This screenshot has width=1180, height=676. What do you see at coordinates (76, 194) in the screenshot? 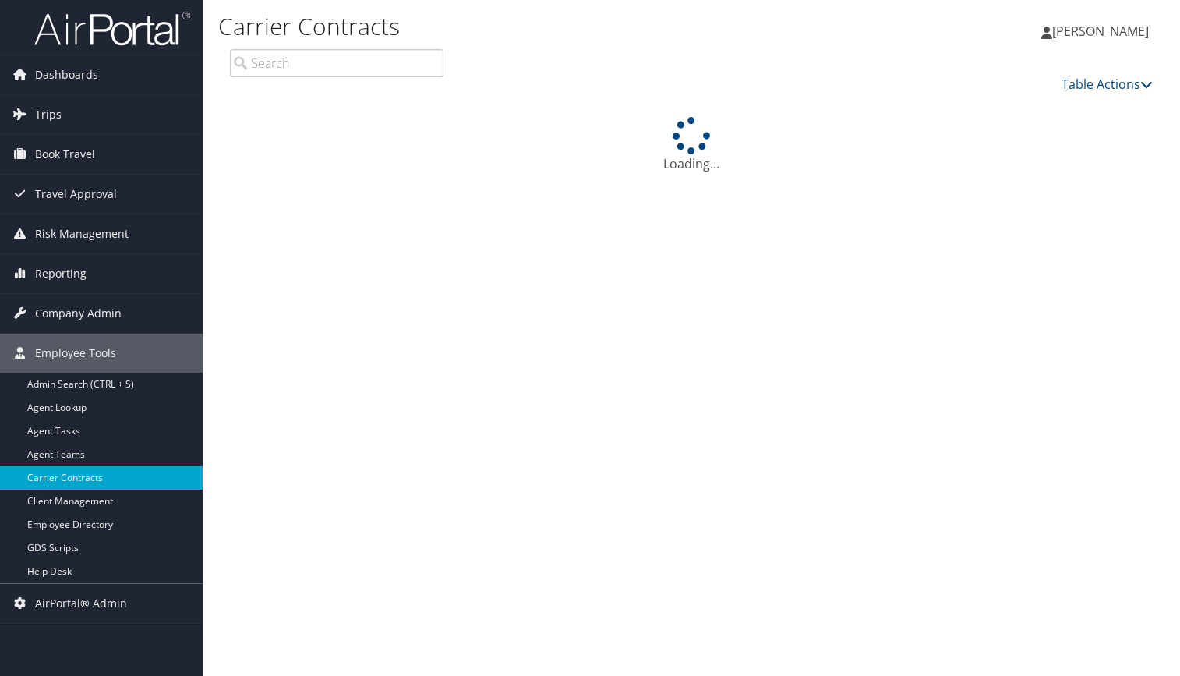
I see `span: Travel Approval` at bounding box center [76, 194].